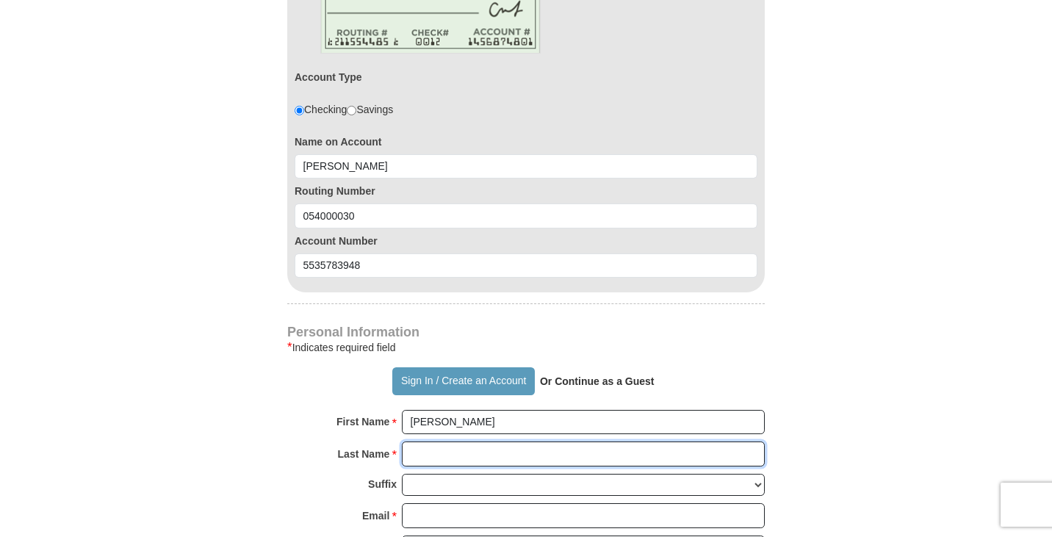 This screenshot has height=537, width=1052. What do you see at coordinates (363, 422) in the screenshot?
I see `strong: First Name` at bounding box center [363, 422].